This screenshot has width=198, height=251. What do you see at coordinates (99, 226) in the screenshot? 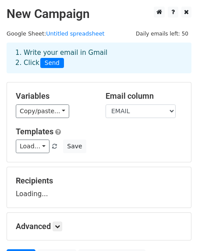
I see `h5: Advanced` at bounding box center [99, 226].